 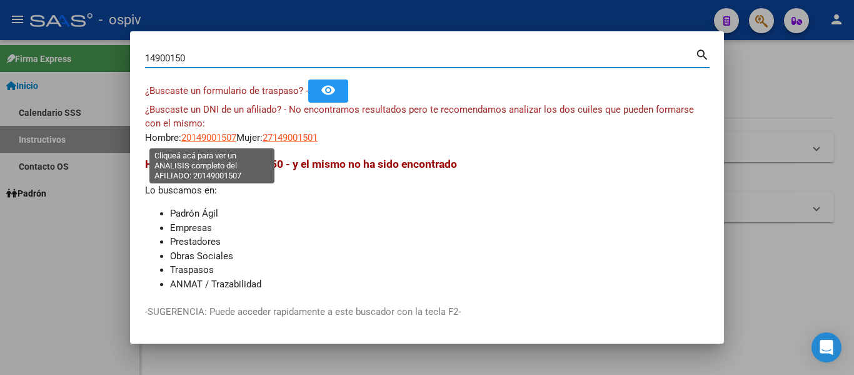 I want to click on span: 27149001501, so click(x=290, y=138).